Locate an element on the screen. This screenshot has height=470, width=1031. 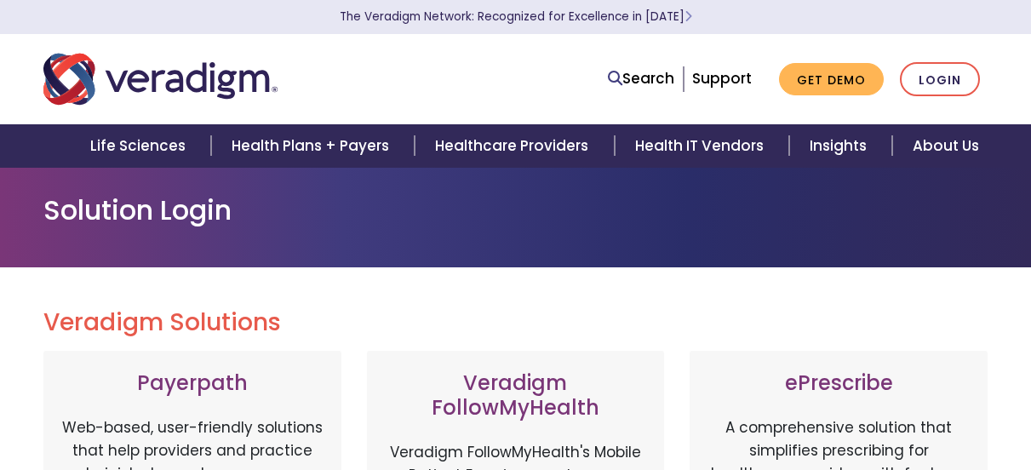
a: Login is located at coordinates (940, 79).